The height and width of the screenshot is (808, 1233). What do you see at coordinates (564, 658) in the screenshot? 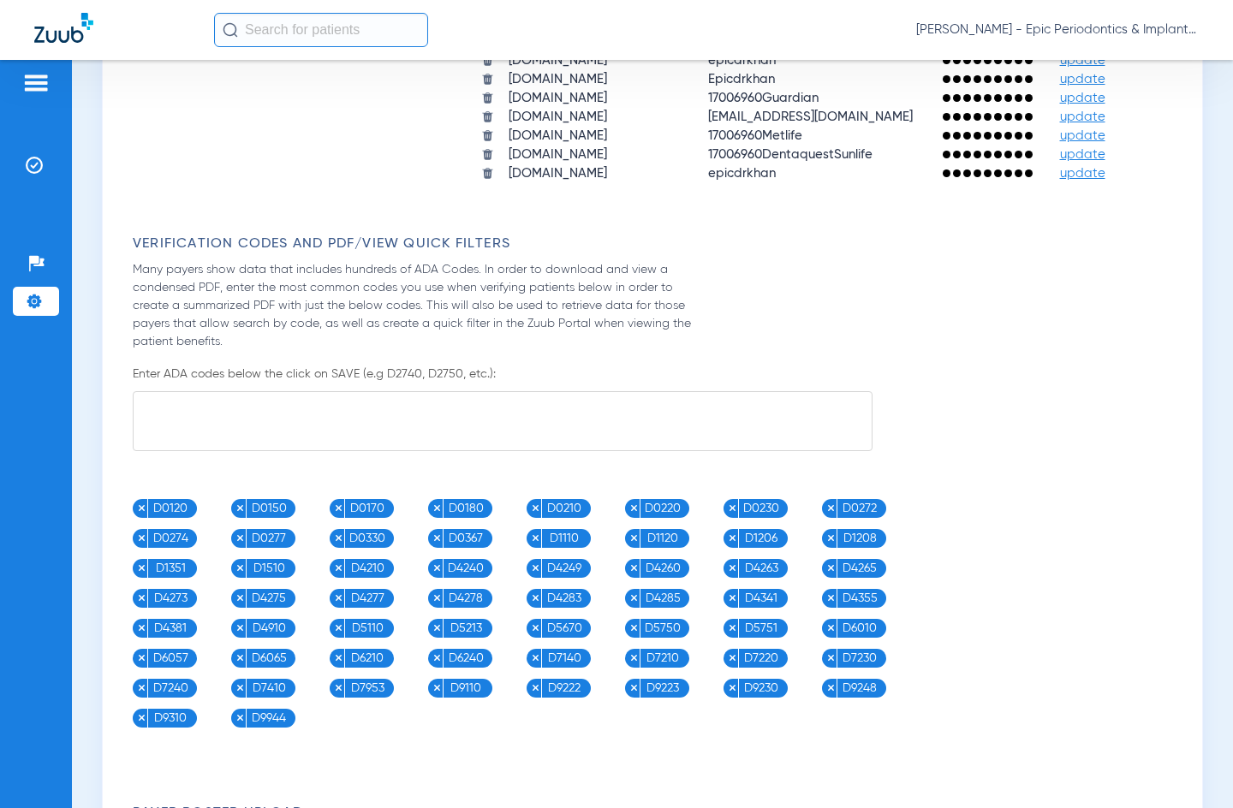
I see `span: D7140` at bounding box center [564, 658].